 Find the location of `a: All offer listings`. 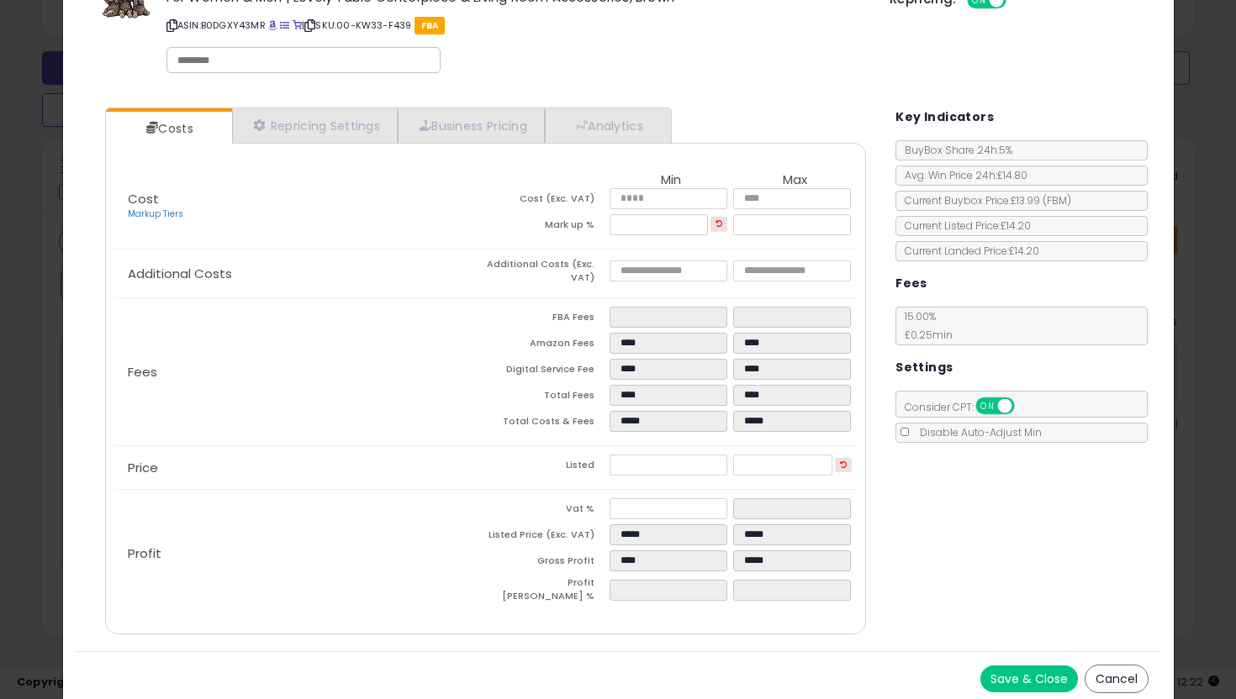

a: All offer listings is located at coordinates (284, 25).